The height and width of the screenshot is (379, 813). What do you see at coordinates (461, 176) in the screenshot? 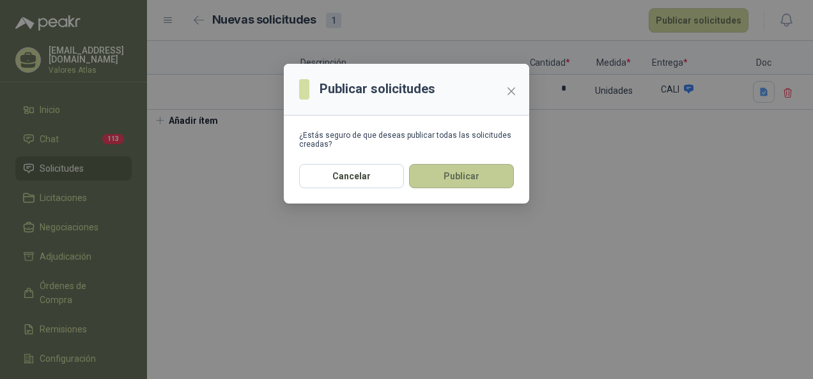
I see `button: Publicar` at bounding box center [461, 176].